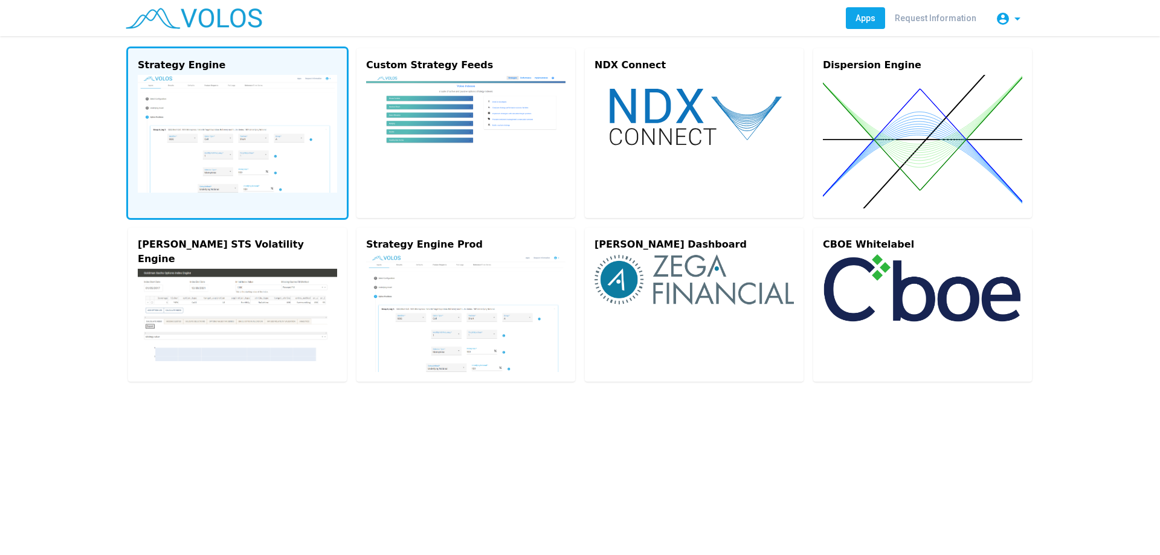 Image resolution: width=1160 pixels, height=555 pixels. What do you see at coordinates (466, 65) in the screenshot?
I see `div: Custom Strategy Feeds` at bounding box center [466, 65].